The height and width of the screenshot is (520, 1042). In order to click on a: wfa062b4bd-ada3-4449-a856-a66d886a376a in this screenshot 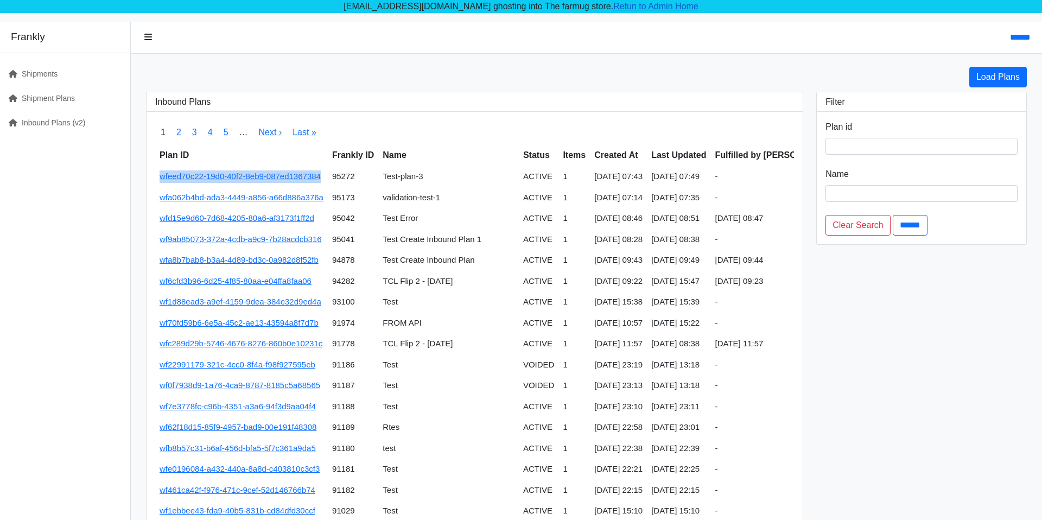, I will do `click(241, 197)`.